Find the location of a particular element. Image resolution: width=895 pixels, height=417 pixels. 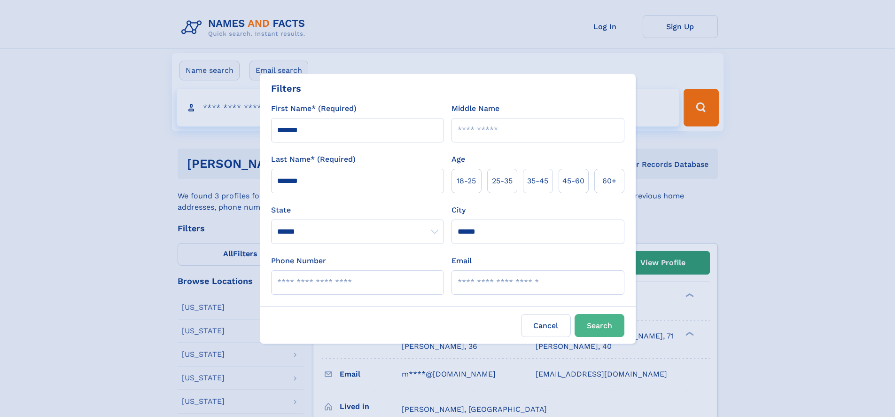

label: Age is located at coordinates (458, 159).